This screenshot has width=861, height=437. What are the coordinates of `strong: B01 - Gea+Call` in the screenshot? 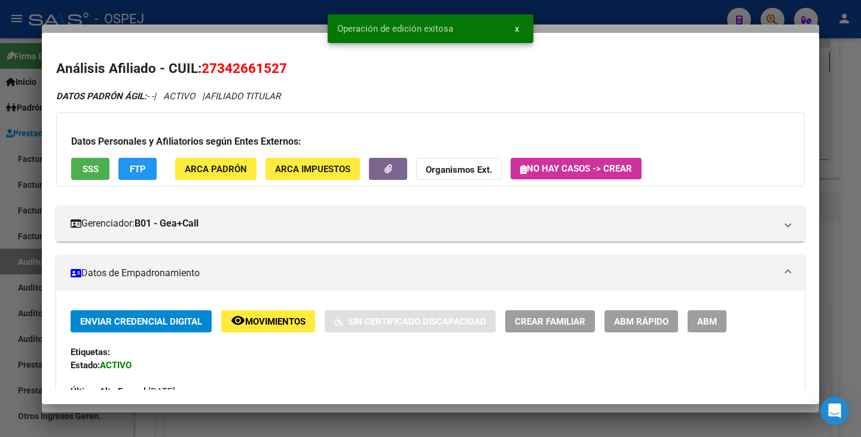 It's located at (166, 224).